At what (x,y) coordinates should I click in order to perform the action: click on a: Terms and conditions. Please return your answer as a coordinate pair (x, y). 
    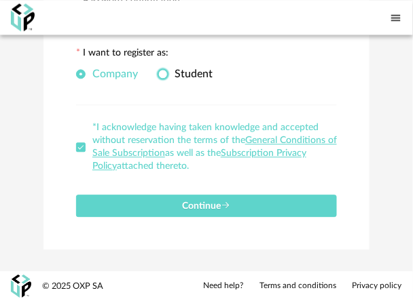
    Looking at the image, I should click on (297, 287).